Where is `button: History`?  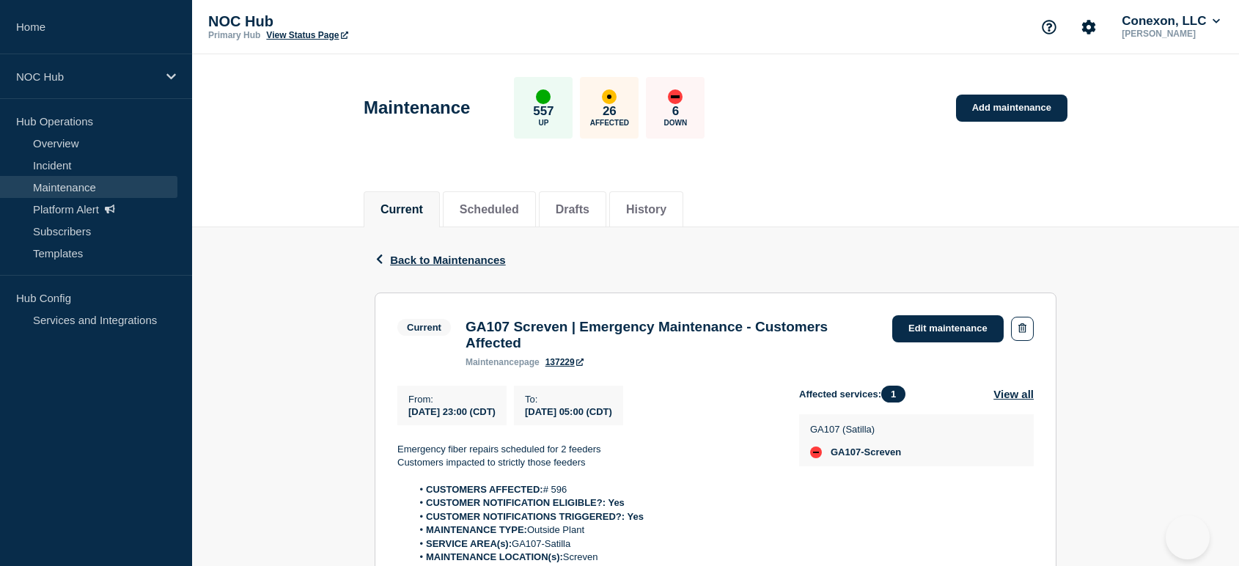 button: History is located at coordinates (646, 210).